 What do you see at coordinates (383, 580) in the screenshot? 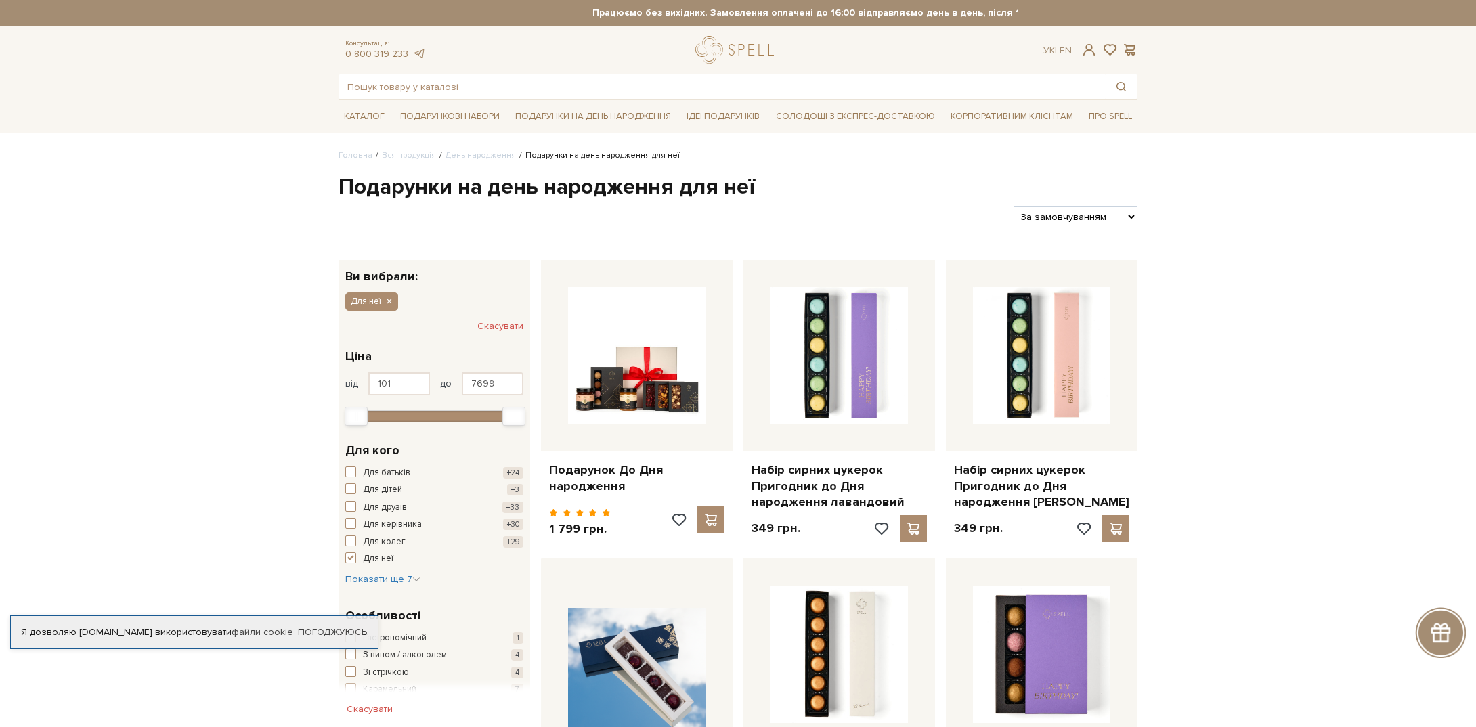
I see `button: Показати ще 7` at bounding box center [383, 580].